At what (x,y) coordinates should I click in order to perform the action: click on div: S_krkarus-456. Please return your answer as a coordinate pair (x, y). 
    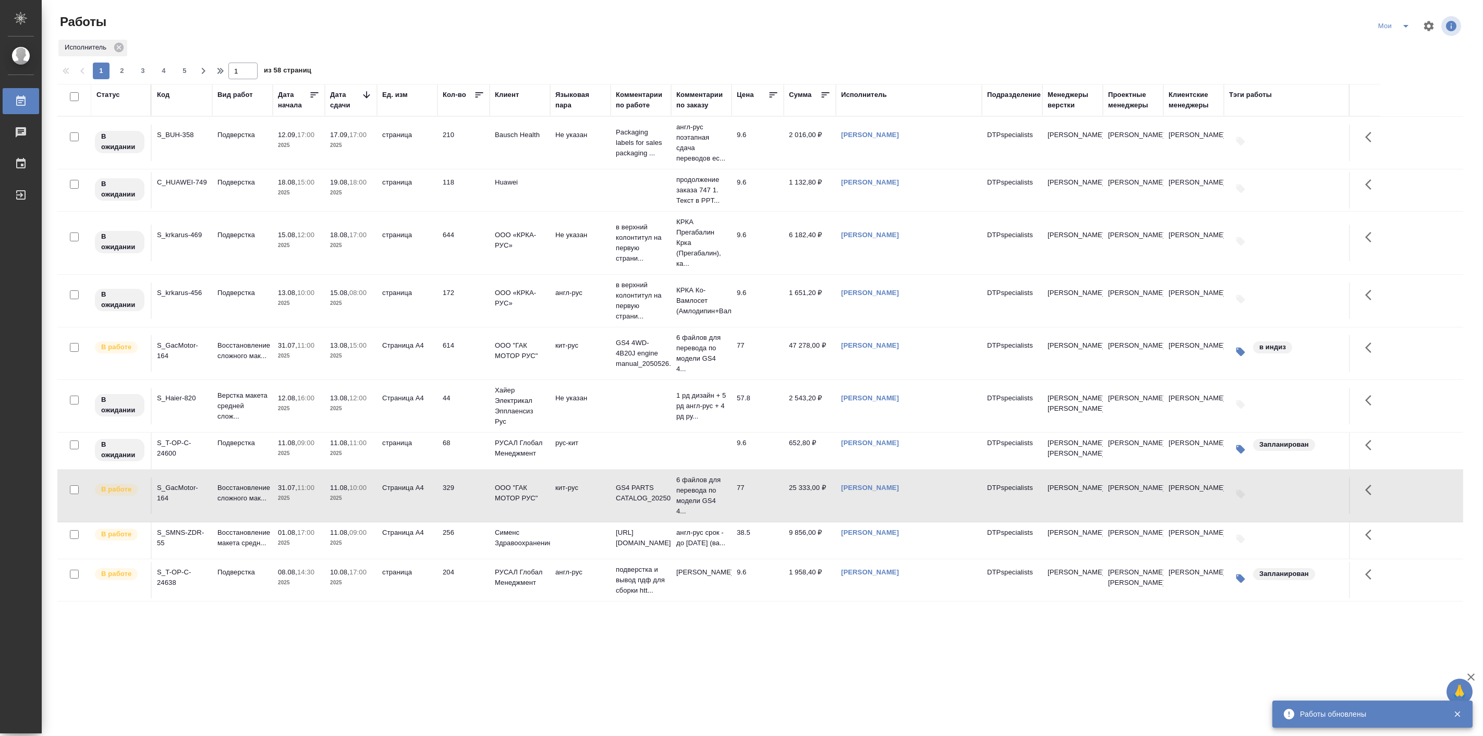
    Looking at the image, I should click on (182, 293).